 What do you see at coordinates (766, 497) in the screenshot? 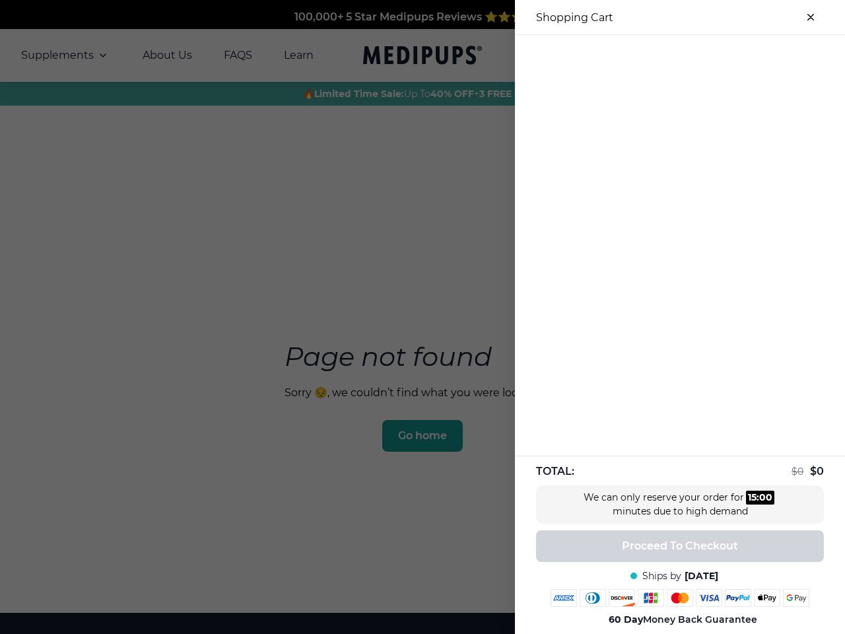
I see `div: 00` at bounding box center [766, 497].